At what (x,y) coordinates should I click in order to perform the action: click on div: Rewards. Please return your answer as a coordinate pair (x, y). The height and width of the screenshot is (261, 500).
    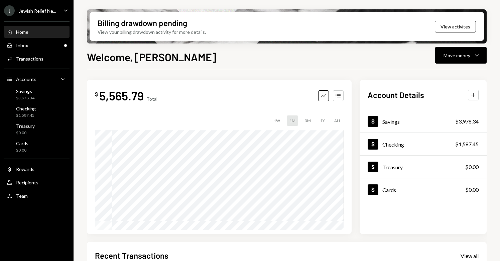
    Looking at the image, I should click on (25, 169).